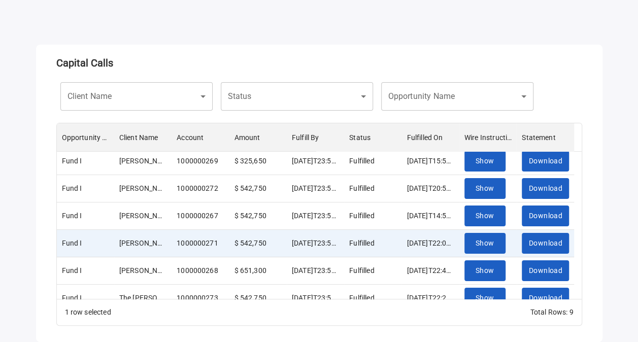 The height and width of the screenshot is (342, 638). Describe the element at coordinates (143, 298) in the screenshot. I see `div: The Basavaiah-Deviprasad 2019 Irrevocable Trust` at that location.